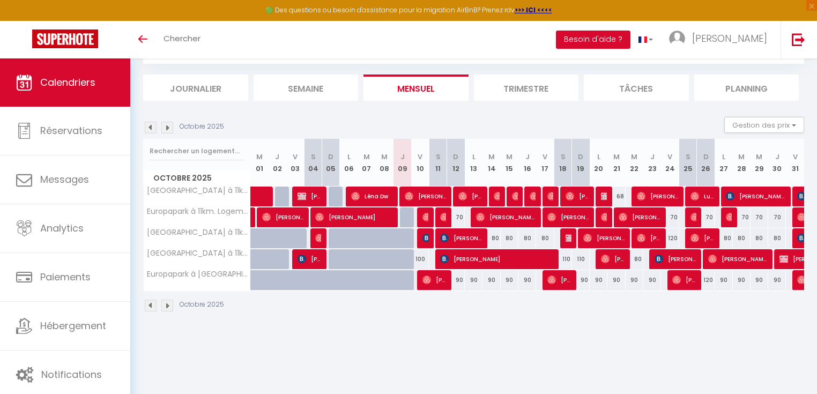 This screenshot has height=394, width=817. I want to click on th: 31, so click(795, 162).